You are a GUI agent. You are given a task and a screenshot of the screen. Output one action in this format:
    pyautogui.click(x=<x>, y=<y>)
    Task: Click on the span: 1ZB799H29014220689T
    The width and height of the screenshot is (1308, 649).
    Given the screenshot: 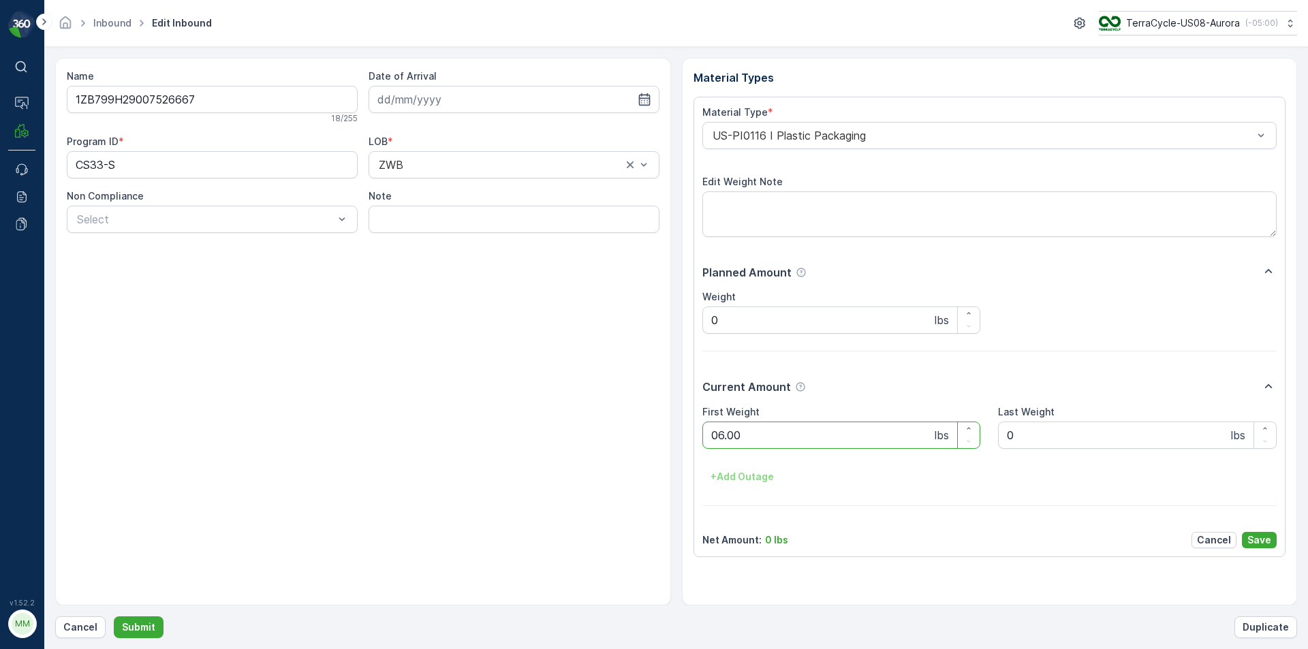 What is the action you would take?
    pyautogui.click(x=102, y=229)
    